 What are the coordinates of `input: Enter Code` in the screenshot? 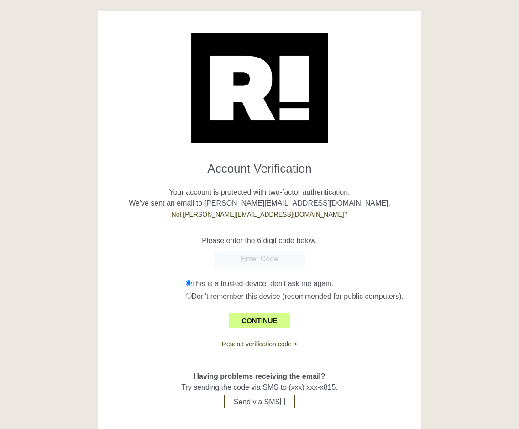 It's located at (260, 259).